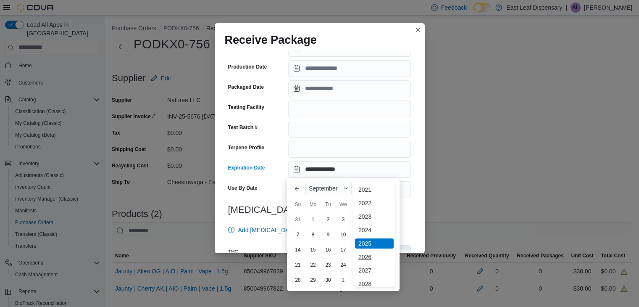 This screenshot has width=639, height=307. What do you see at coordinates (418, 30) in the screenshot?
I see `button: Closes this modal window` at bounding box center [418, 30].